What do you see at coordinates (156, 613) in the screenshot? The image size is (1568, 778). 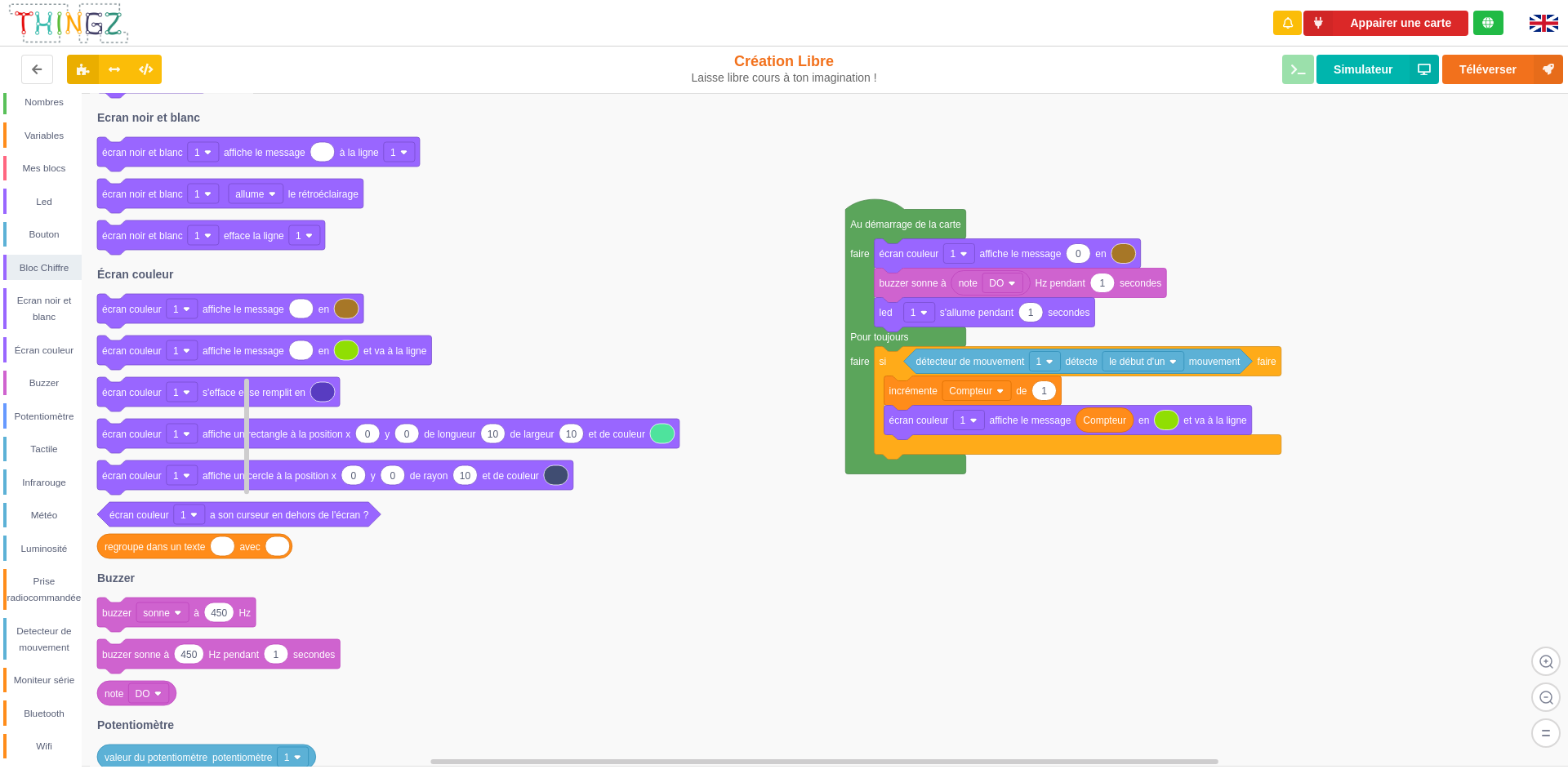 I see `text: sonne` at bounding box center [156, 613].